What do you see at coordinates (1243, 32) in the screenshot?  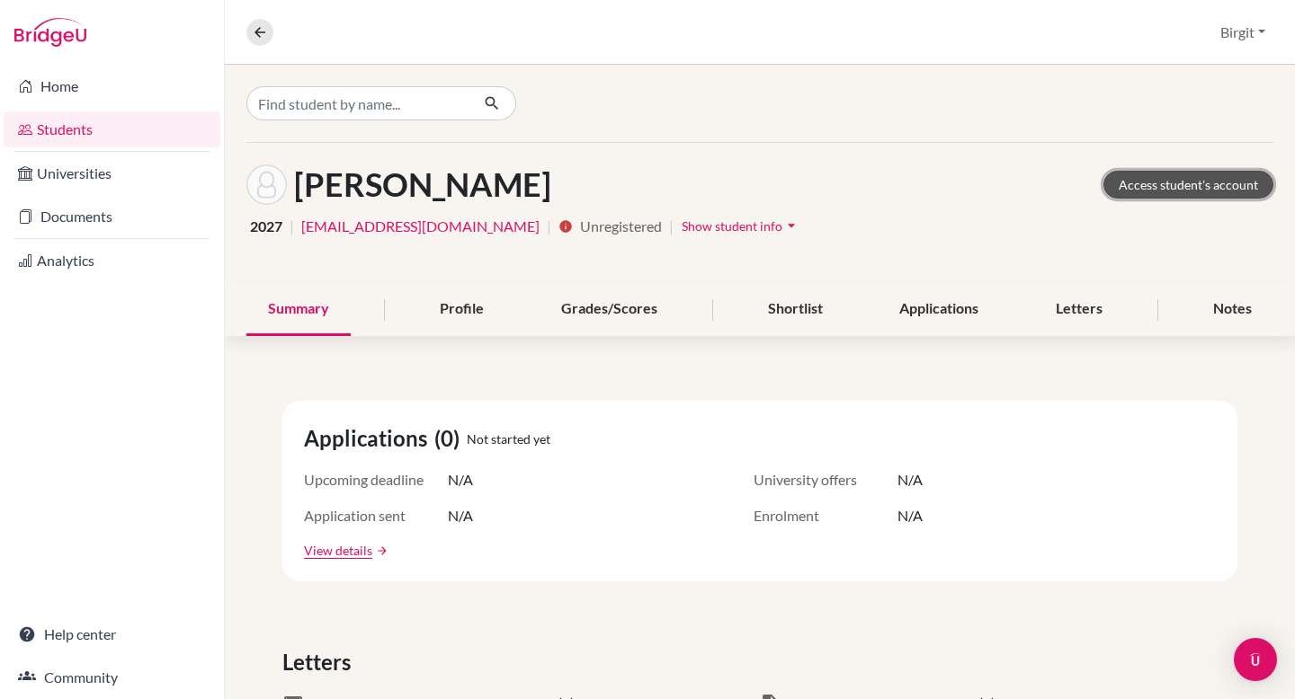 I see `button: Birgit` at bounding box center [1243, 32].